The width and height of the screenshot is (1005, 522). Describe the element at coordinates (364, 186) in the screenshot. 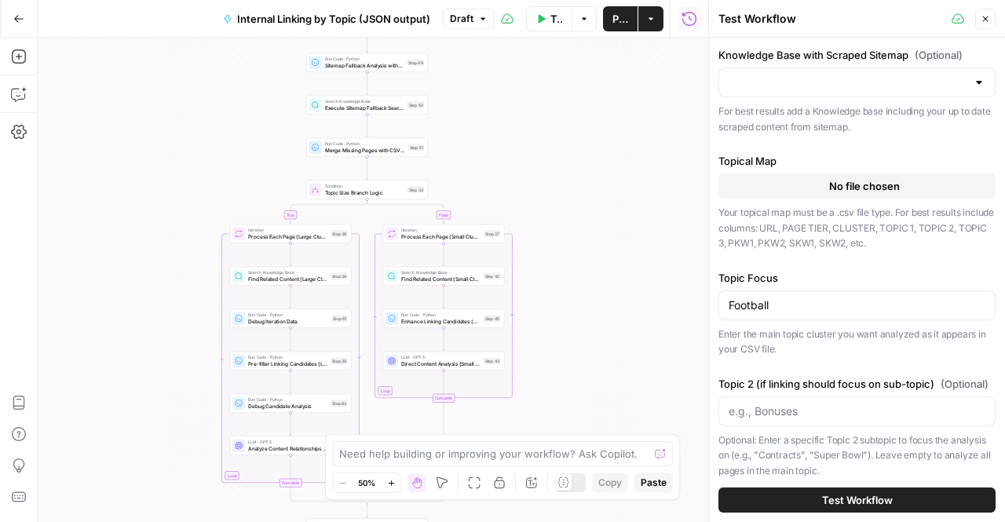

I see `span: Condition` at that location.